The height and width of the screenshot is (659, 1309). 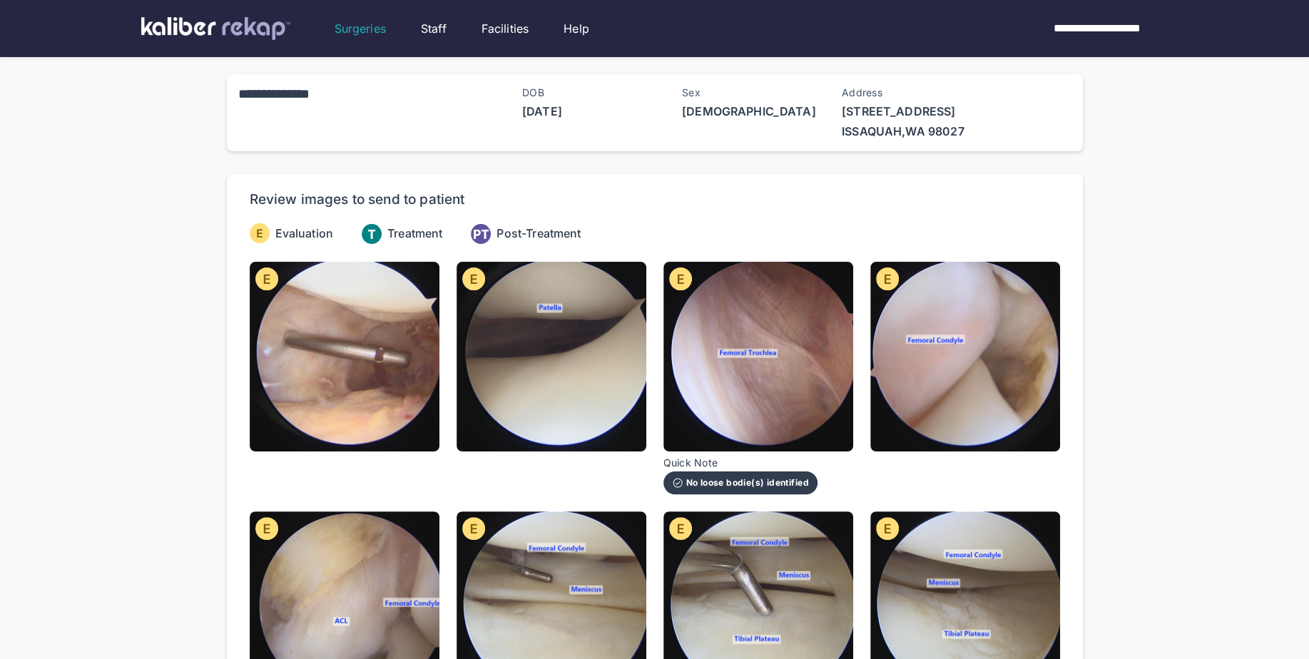 What do you see at coordinates (434, 29) in the screenshot?
I see `div: Staff` at bounding box center [434, 29].